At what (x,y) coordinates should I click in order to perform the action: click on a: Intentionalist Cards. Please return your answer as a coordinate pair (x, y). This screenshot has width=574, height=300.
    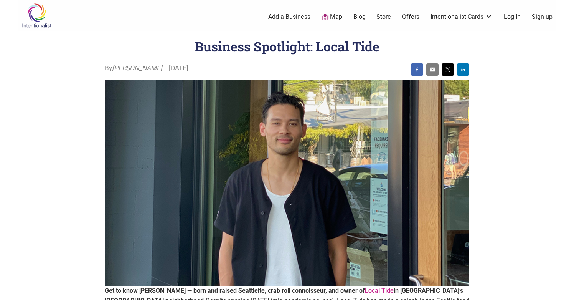
    Looking at the image, I should click on (462, 17).